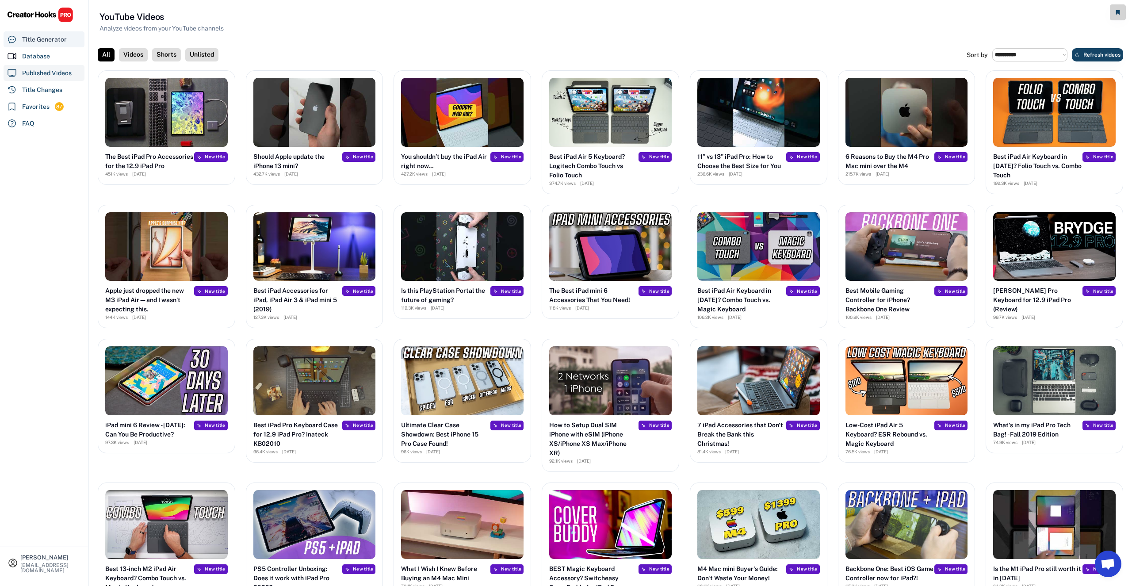  Describe the element at coordinates (890, 161) in the screenshot. I see `div: 6 Reasons to Buy the M4 Pro Mac mini over the M4` at that location.